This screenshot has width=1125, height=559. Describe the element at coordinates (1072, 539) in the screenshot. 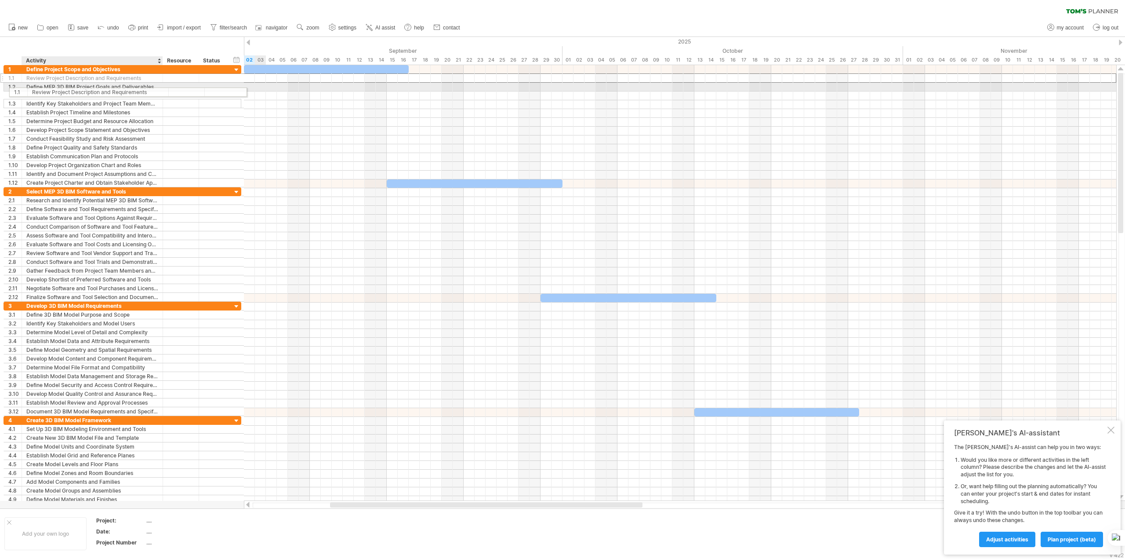

I see `a: plan project (beta)` at that location.